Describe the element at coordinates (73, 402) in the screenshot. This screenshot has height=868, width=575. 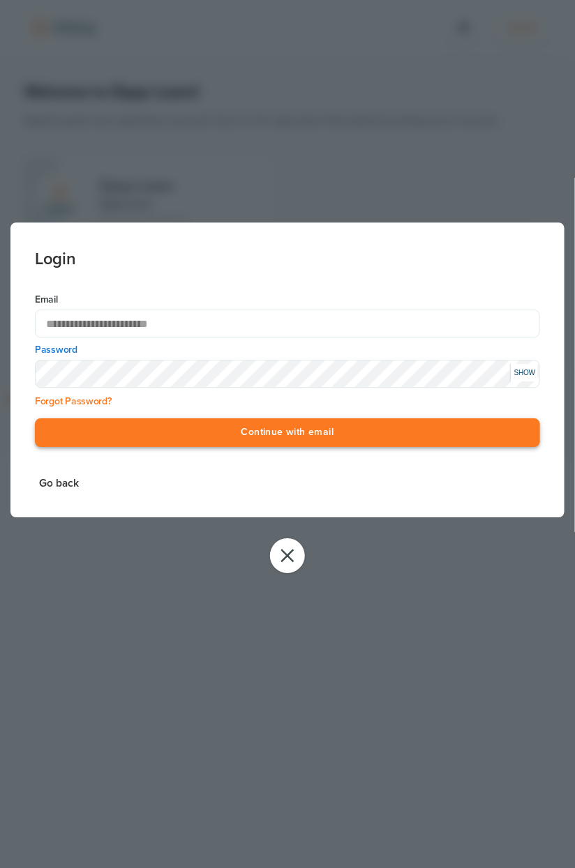
I see `a: Forgot Password?` at that location.